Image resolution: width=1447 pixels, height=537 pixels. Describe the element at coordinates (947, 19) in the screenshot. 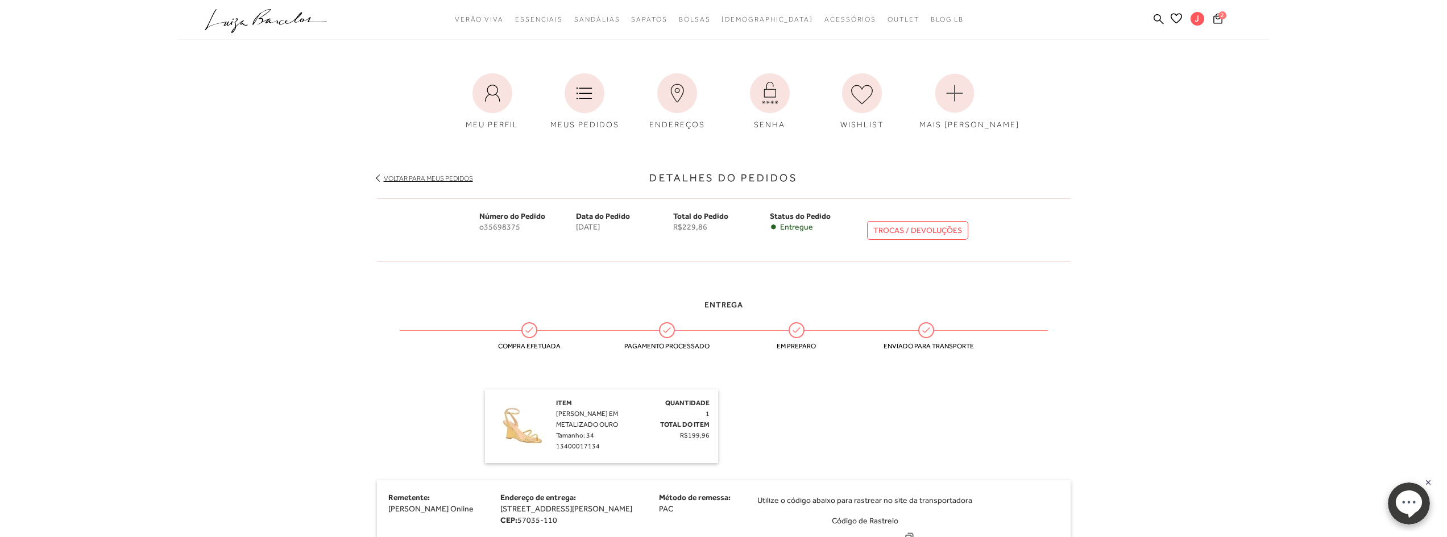

I see `a: BLOG LB` at that location.